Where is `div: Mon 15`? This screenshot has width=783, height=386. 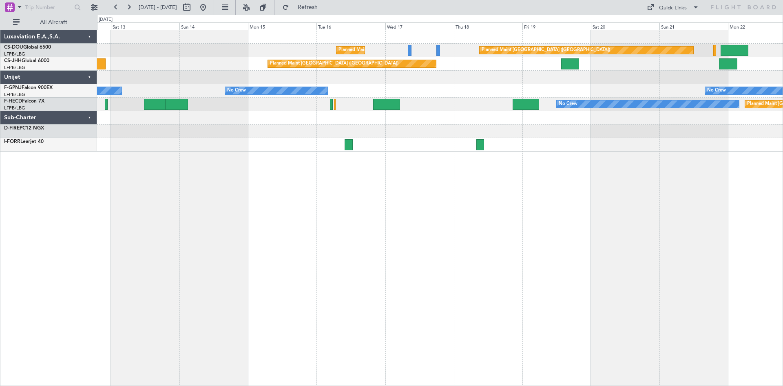
div: Mon 15 is located at coordinates (282, 26).